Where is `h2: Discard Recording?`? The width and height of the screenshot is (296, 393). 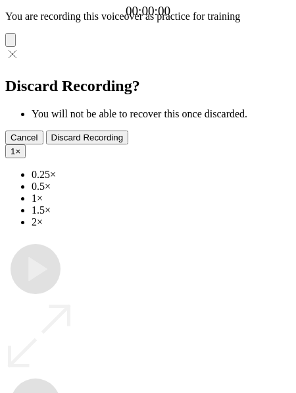
h2: Discard Recording? is located at coordinates (148, 86).